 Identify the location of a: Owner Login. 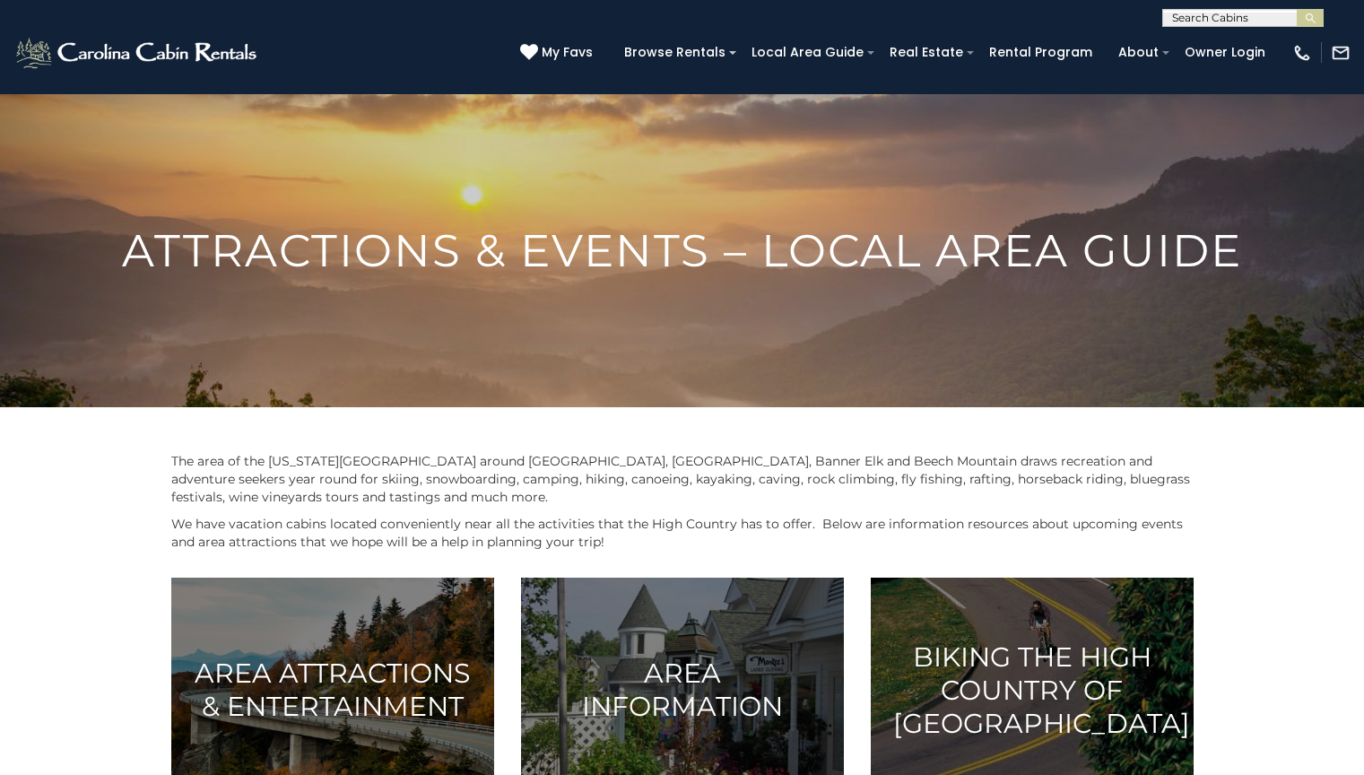
(1225, 52).